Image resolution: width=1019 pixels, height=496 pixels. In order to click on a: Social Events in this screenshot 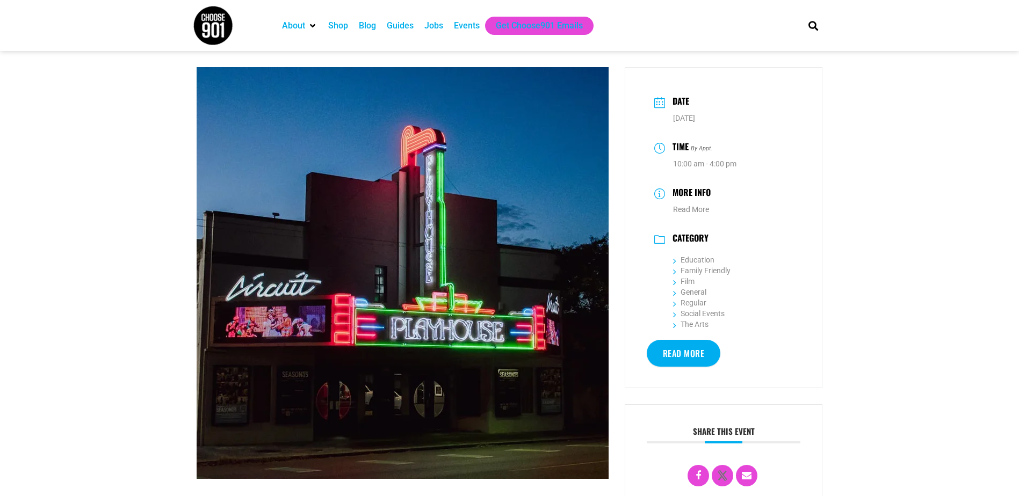, I will do `click(699, 314)`.